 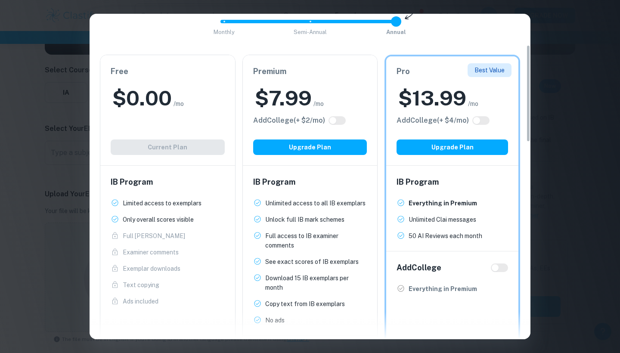 I want to click on p: Only overall scores visible, so click(x=158, y=220).